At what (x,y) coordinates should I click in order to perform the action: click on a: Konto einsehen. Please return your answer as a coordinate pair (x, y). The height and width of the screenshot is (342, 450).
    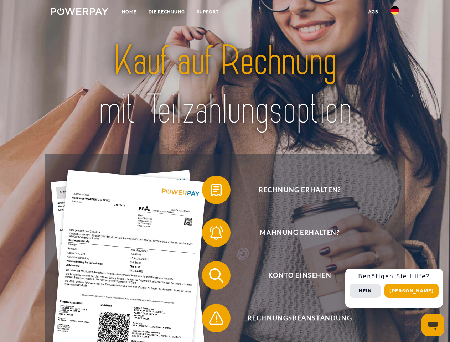
    Looking at the image, I should click on (295, 275).